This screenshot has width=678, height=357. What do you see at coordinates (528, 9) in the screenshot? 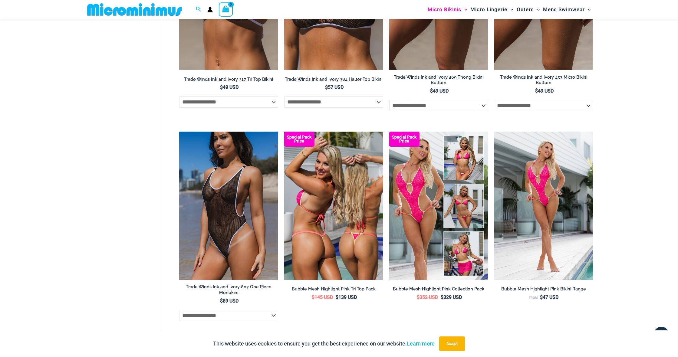
I see `a: OutersMenu ToggleMenu Toggle` at bounding box center [528, 9].